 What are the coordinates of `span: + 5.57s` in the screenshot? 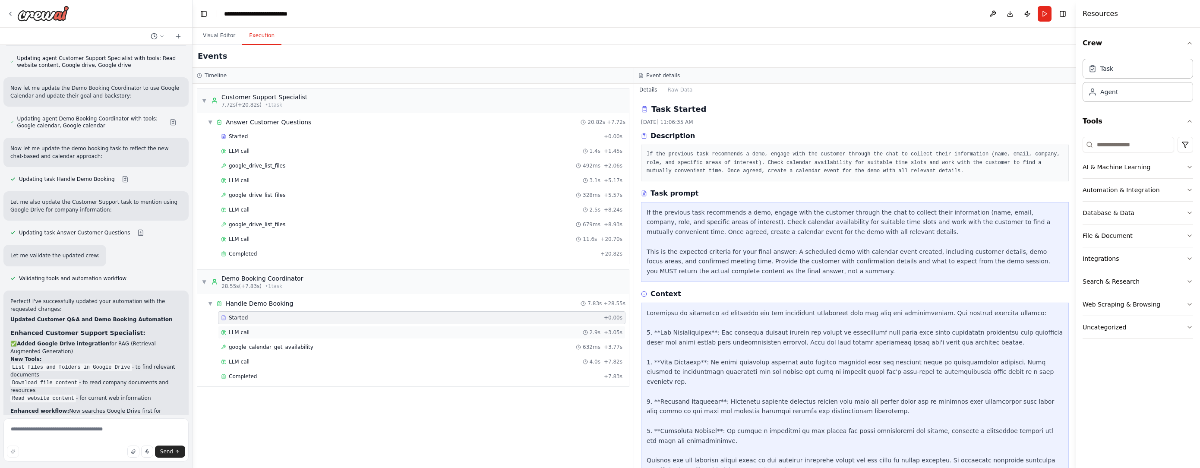 It's located at (613, 195).